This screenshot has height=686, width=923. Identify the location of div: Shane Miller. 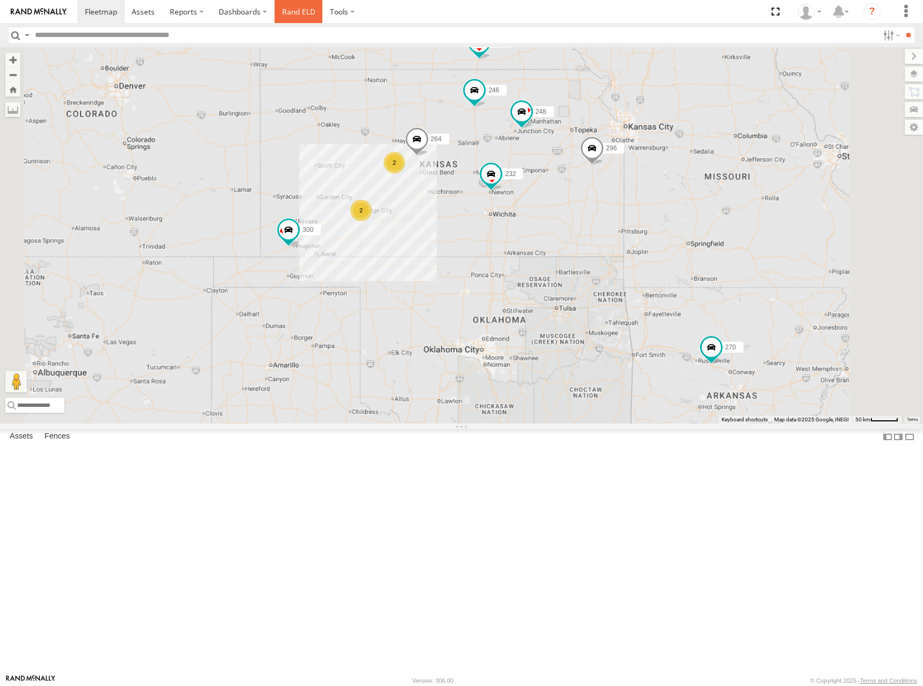
(809, 12).